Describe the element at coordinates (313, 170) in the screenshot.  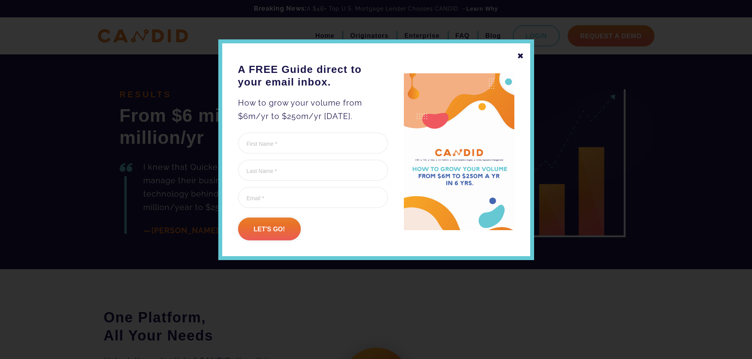
I see `input: Last Name *` at that location.